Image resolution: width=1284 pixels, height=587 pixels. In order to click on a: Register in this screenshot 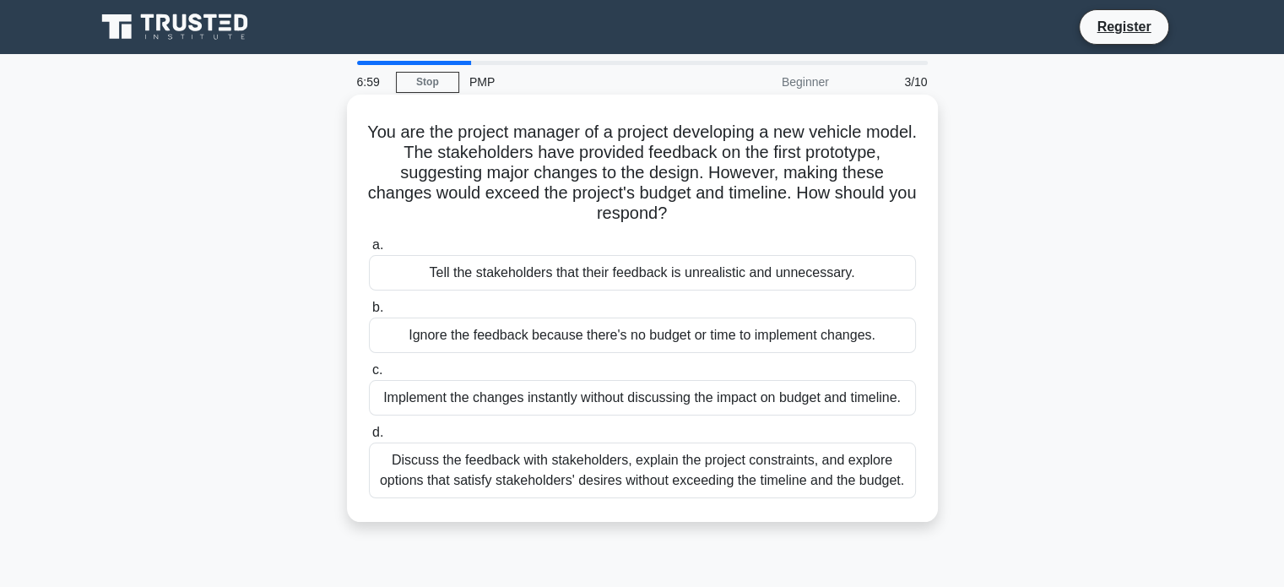, I will do `click(1124, 26)`.